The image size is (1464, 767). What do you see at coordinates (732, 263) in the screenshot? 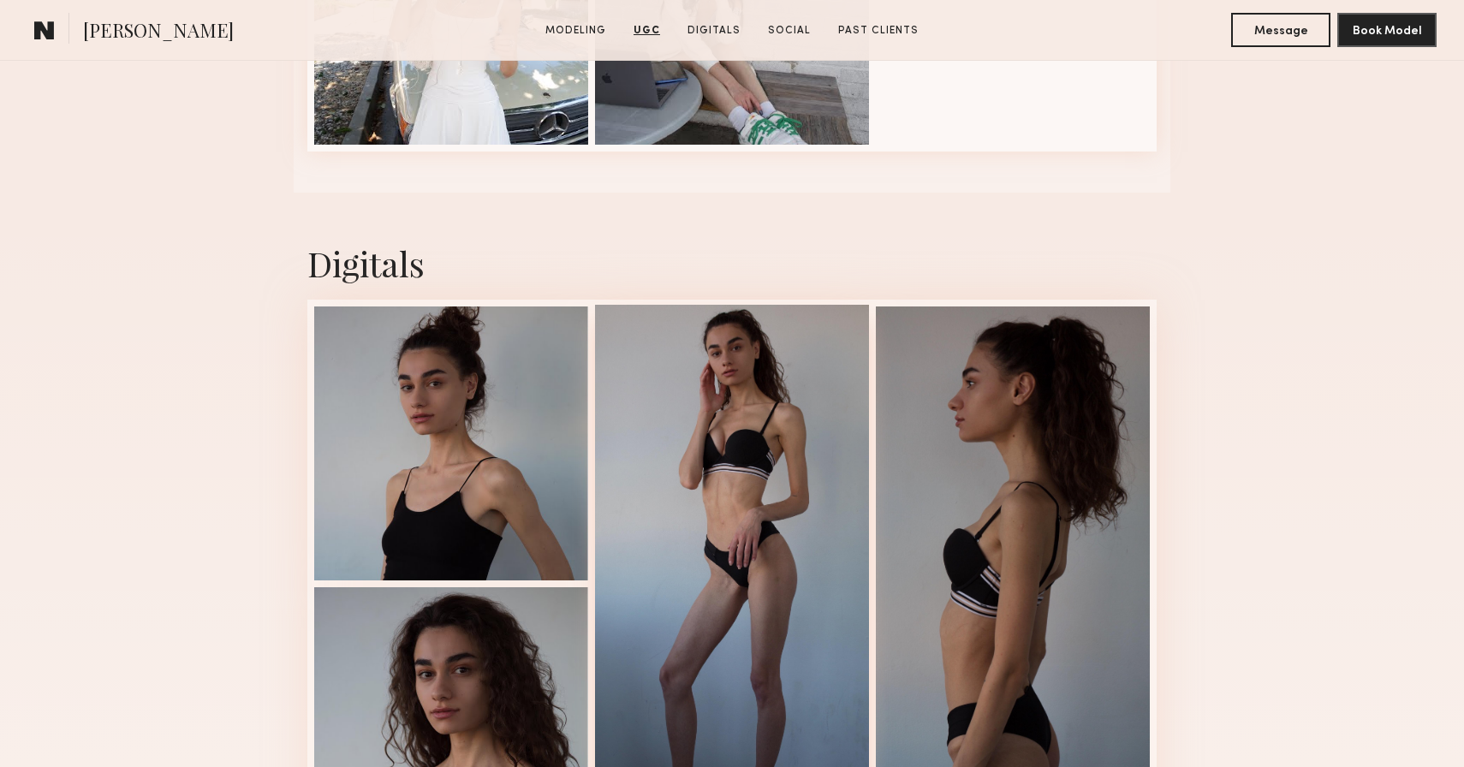
I see `div: Digitals` at bounding box center [732, 263].